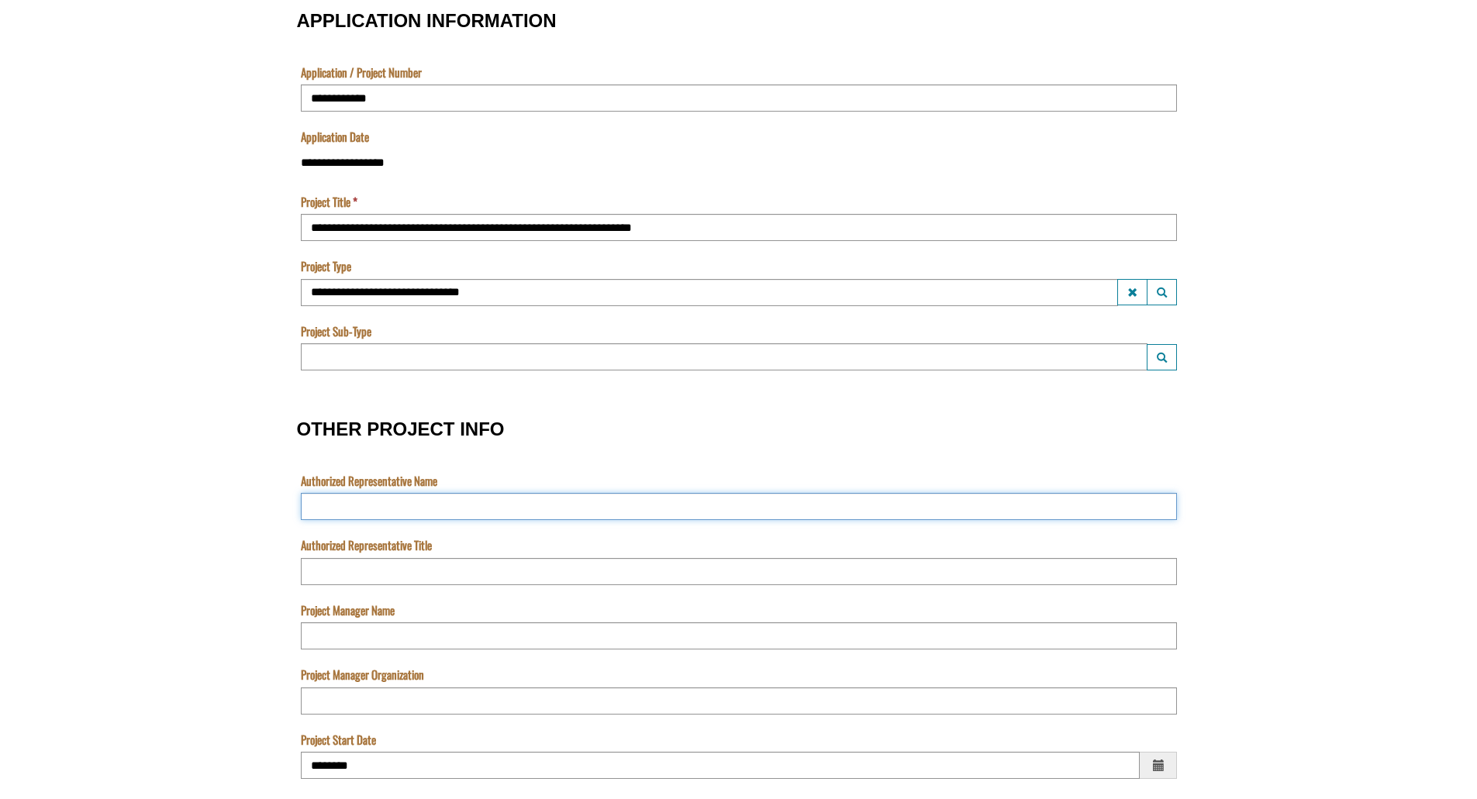 The width and height of the screenshot is (1477, 799). What do you see at coordinates (329, 202) in the screenshot?
I see `label: Project Title` at bounding box center [329, 202].